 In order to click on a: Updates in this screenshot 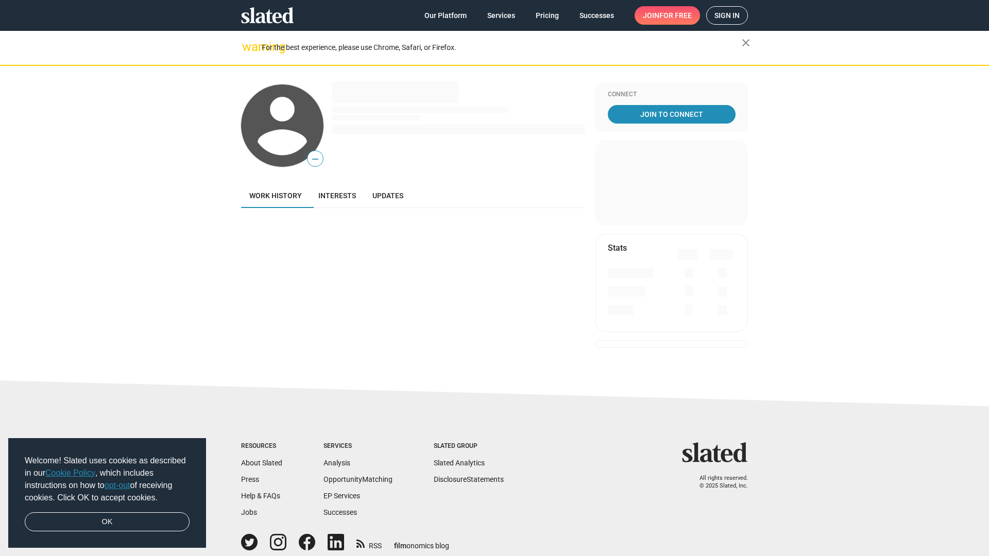, I will do `click(388, 196)`.